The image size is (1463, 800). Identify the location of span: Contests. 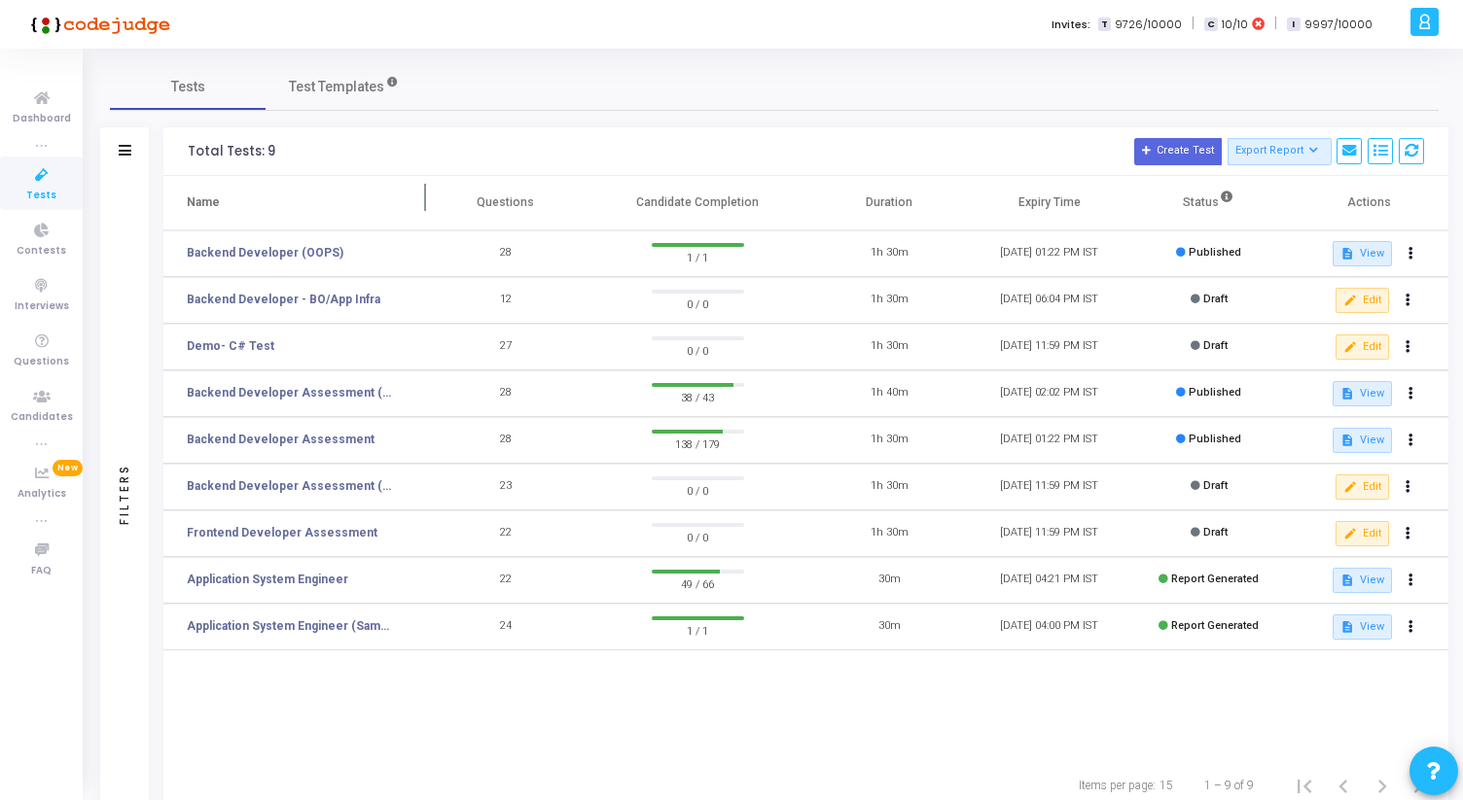
(41, 251).